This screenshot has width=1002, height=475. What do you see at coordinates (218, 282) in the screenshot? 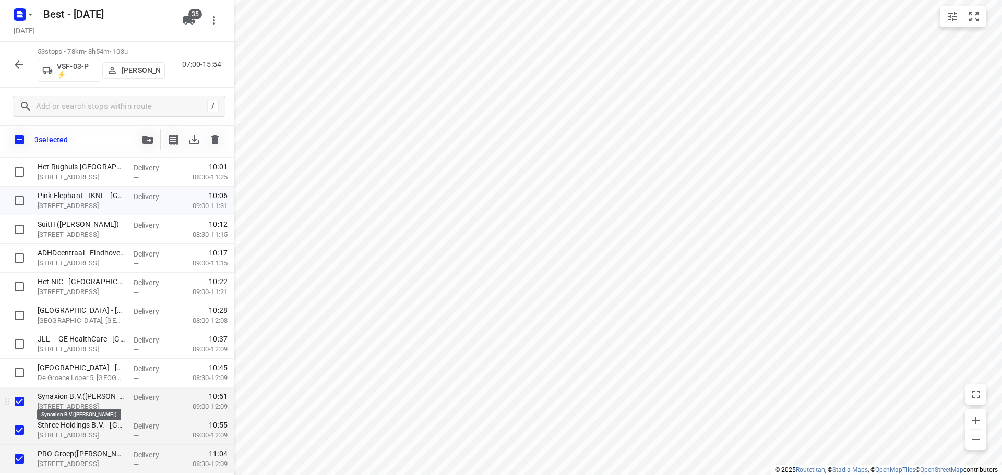
I see `span: 10:22` at bounding box center [218, 282].